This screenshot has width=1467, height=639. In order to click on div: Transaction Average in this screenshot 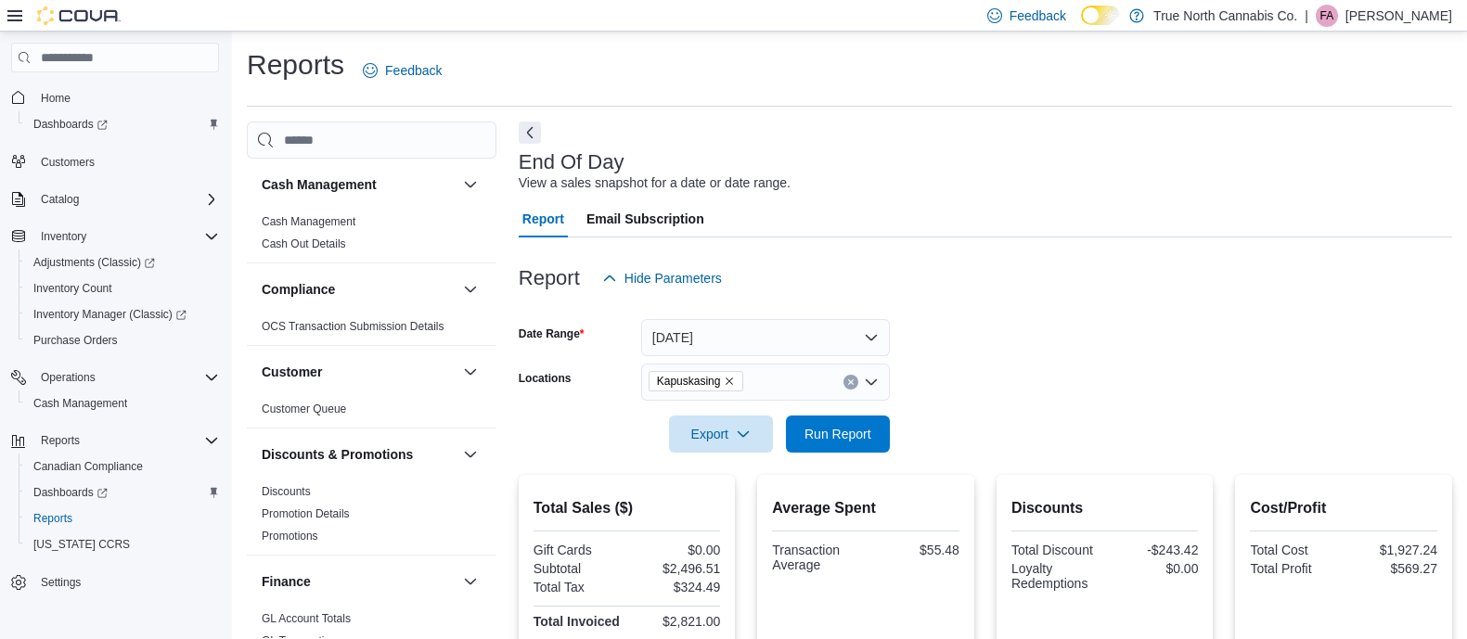, I will do `click(817, 558)`.